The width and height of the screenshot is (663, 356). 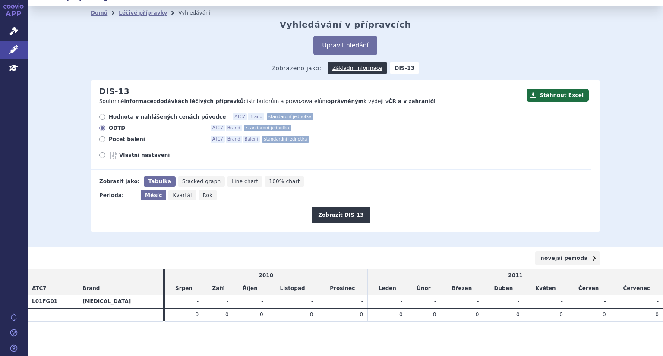 What do you see at coordinates (156, 139) in the screenshot?
I see `span: Počet balení` at bounding box center [156, 139].